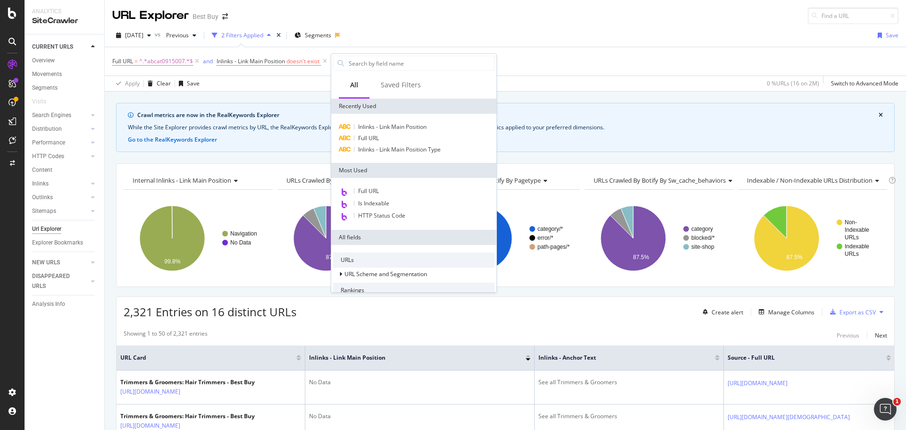 This screenshot has height=430, width=906. What do you see at coordinates (51, 115) in the screenshot?
I see `div: Search Engines` at bounding box center [51, 115].